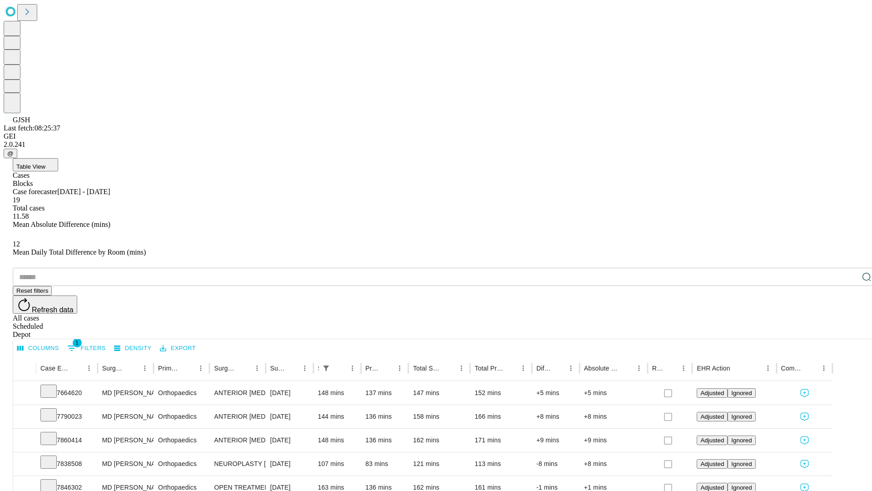  I want to click on span: Mean Daily Total Difference by Room (mins), so click(79, 252).